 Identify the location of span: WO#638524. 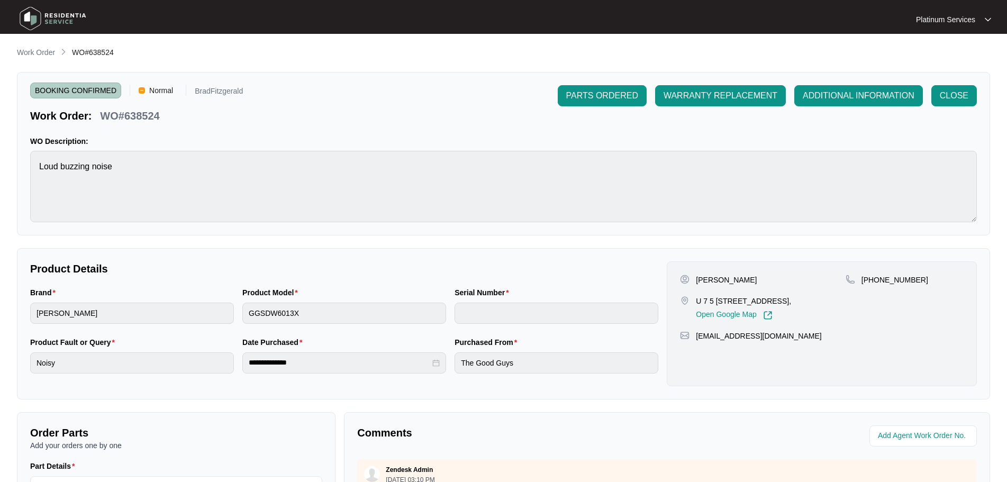
(93, 52).